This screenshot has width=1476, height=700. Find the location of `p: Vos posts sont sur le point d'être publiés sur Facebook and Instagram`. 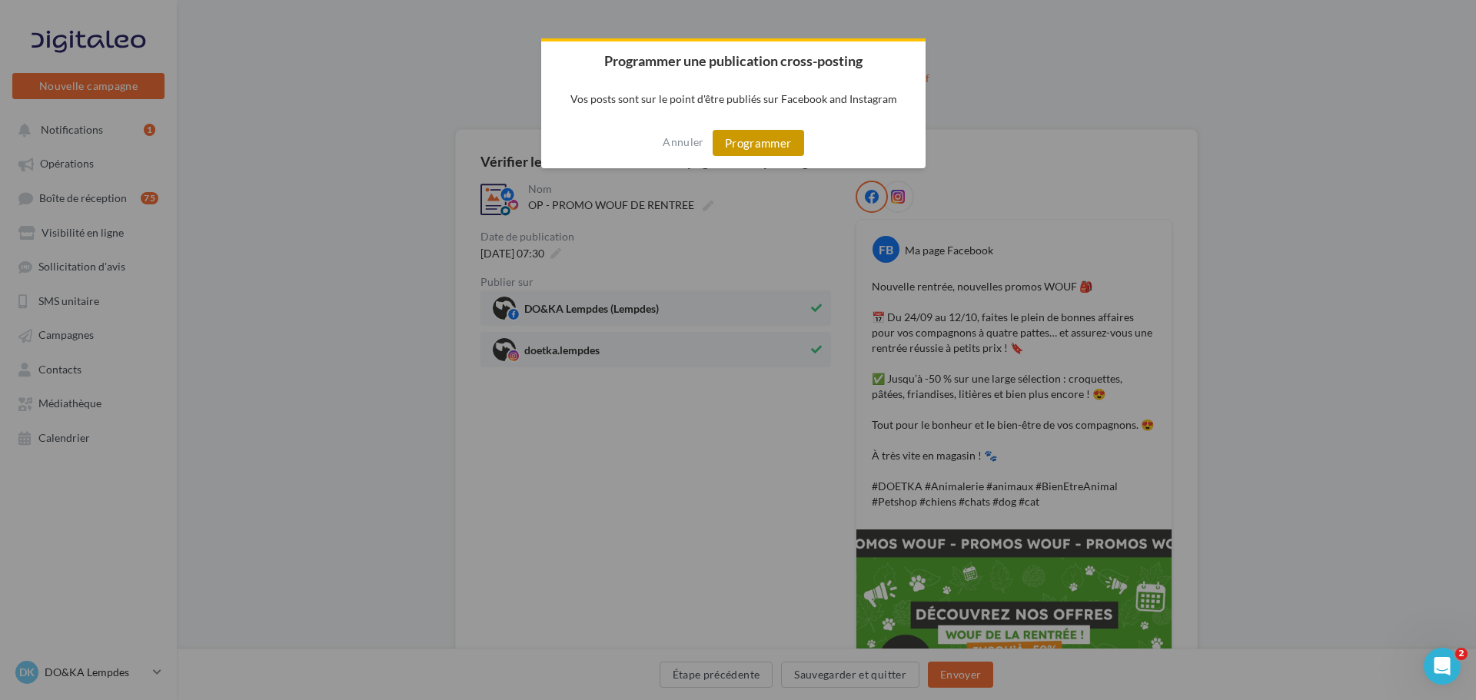

p: Vos posts sont sur le point d'être publiés sur Facebook and Instagram is located at coordinates (733, 98).